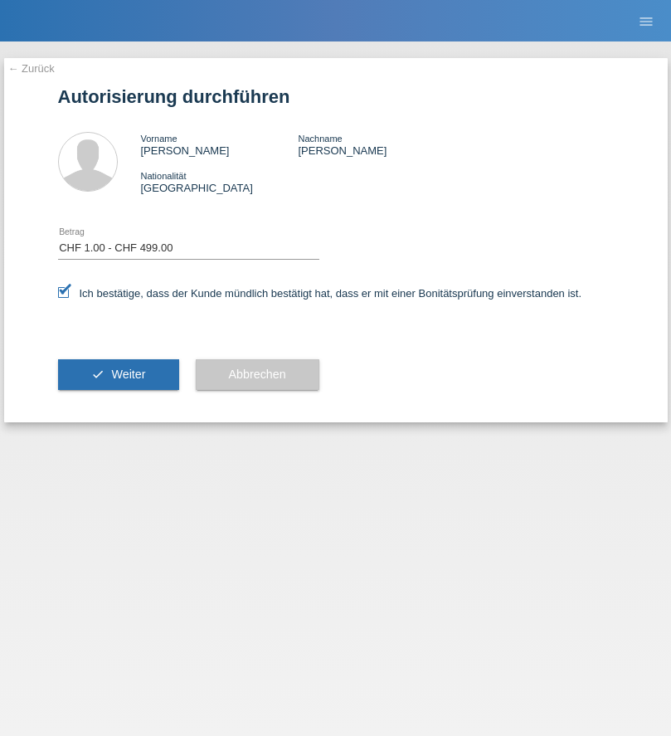 Image resolution: width=671 pixels, height=736 pixels. I want to click on span: Nationalität, so click(164, 176).